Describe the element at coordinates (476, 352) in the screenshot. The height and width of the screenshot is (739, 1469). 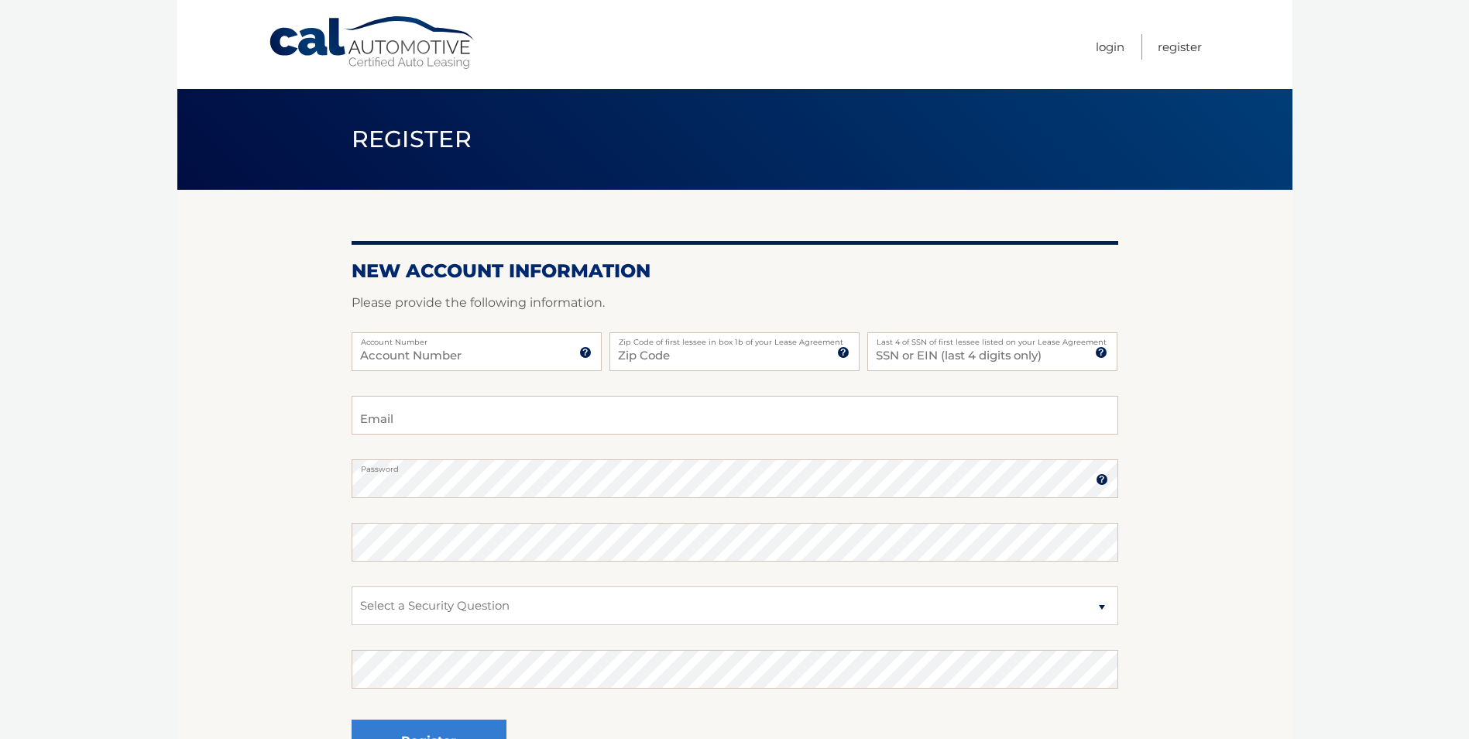
I see `input: Account Number` at that location.